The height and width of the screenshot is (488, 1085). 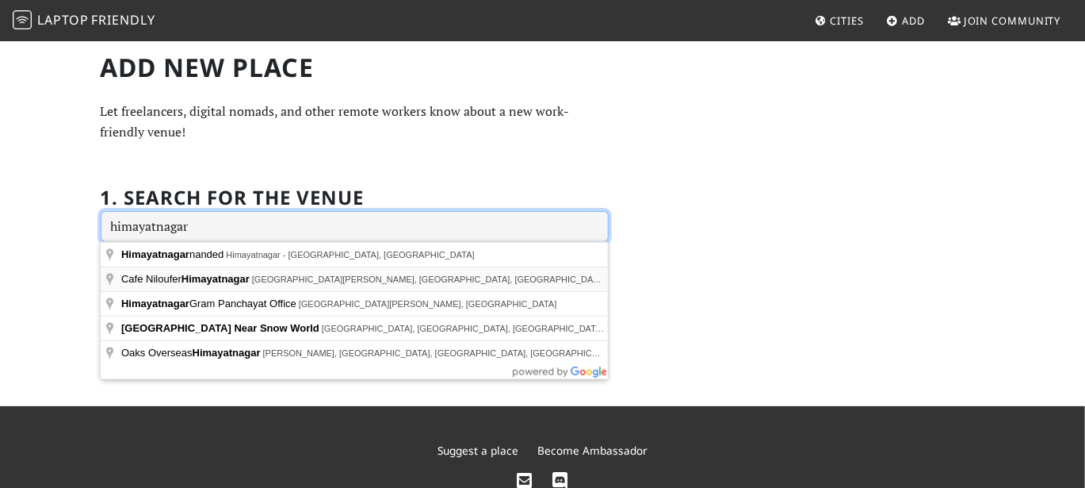 I want to click on input: Enter a location, so click(x=354, y=227).